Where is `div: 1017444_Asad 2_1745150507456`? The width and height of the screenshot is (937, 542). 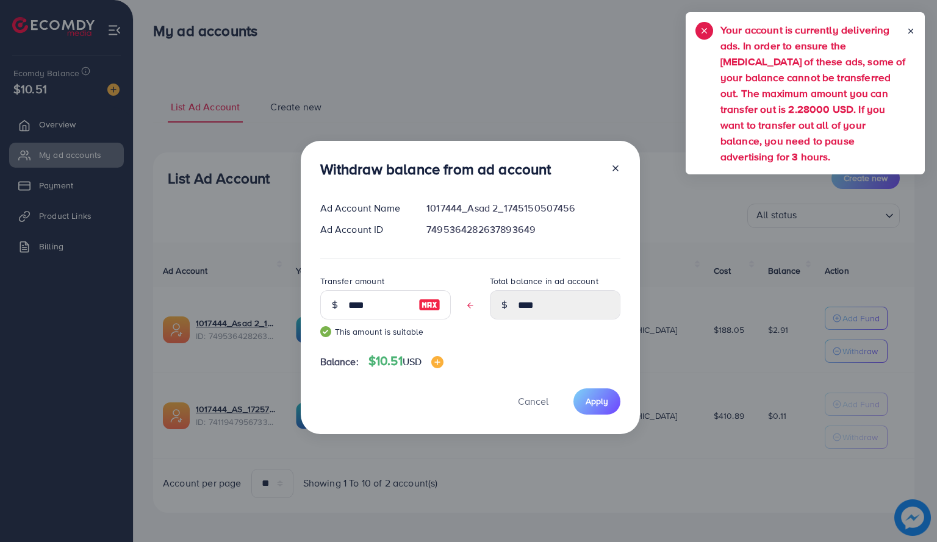
div: 1017444_Asad 2_1745150507456 is located at coordinates (523, 208).